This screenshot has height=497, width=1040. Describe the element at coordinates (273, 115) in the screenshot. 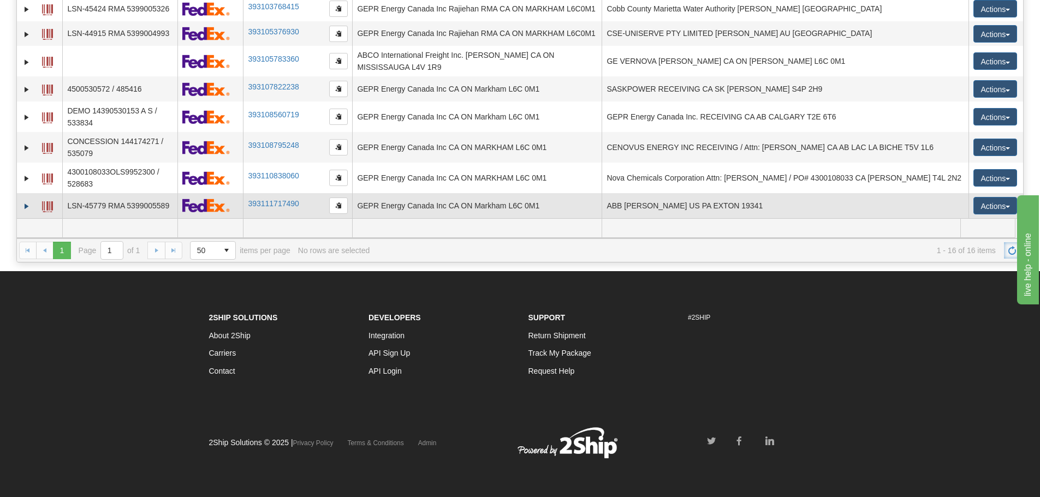

I see `a: 393108560719` at that location.